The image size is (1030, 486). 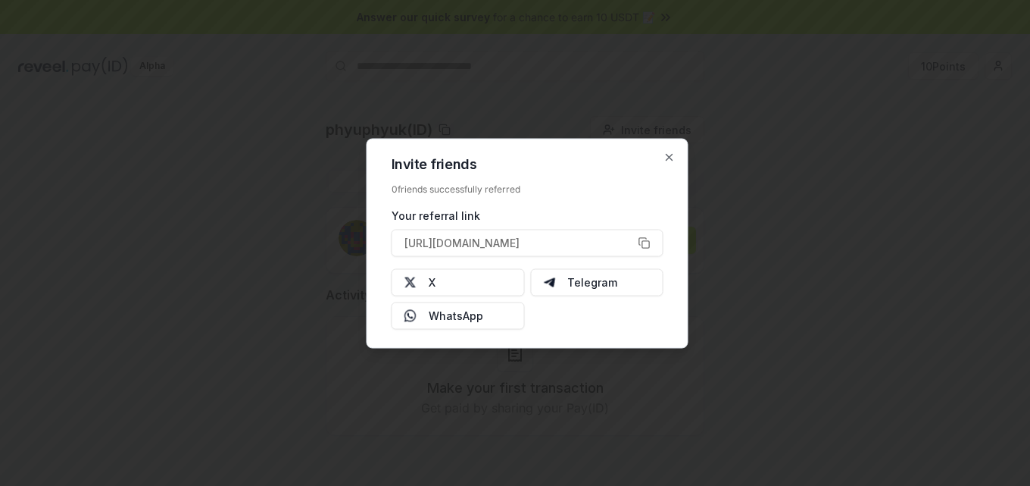 I want to click on div: Your referral link, so click(x=527, y=214).